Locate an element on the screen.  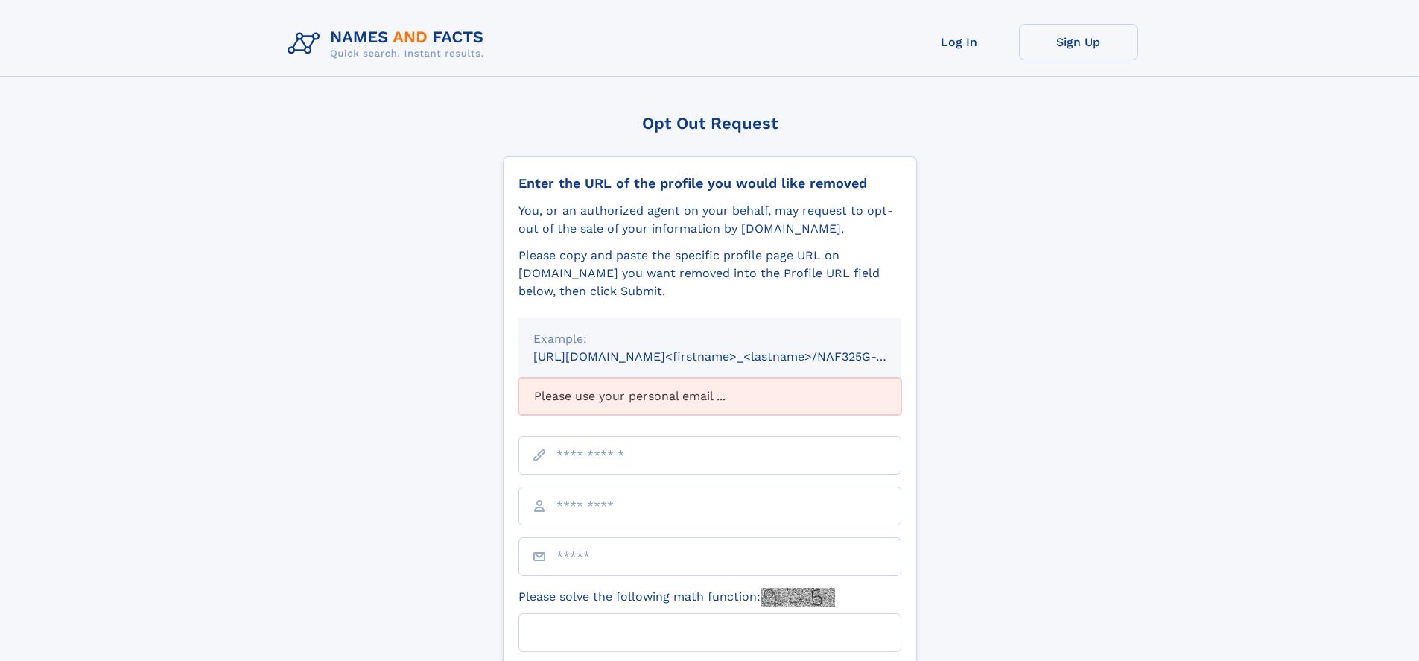
div: You, or an authorized agent on your behalf, may request to opt-out of the sale of your informatio... is located at coordinates (710, 220).